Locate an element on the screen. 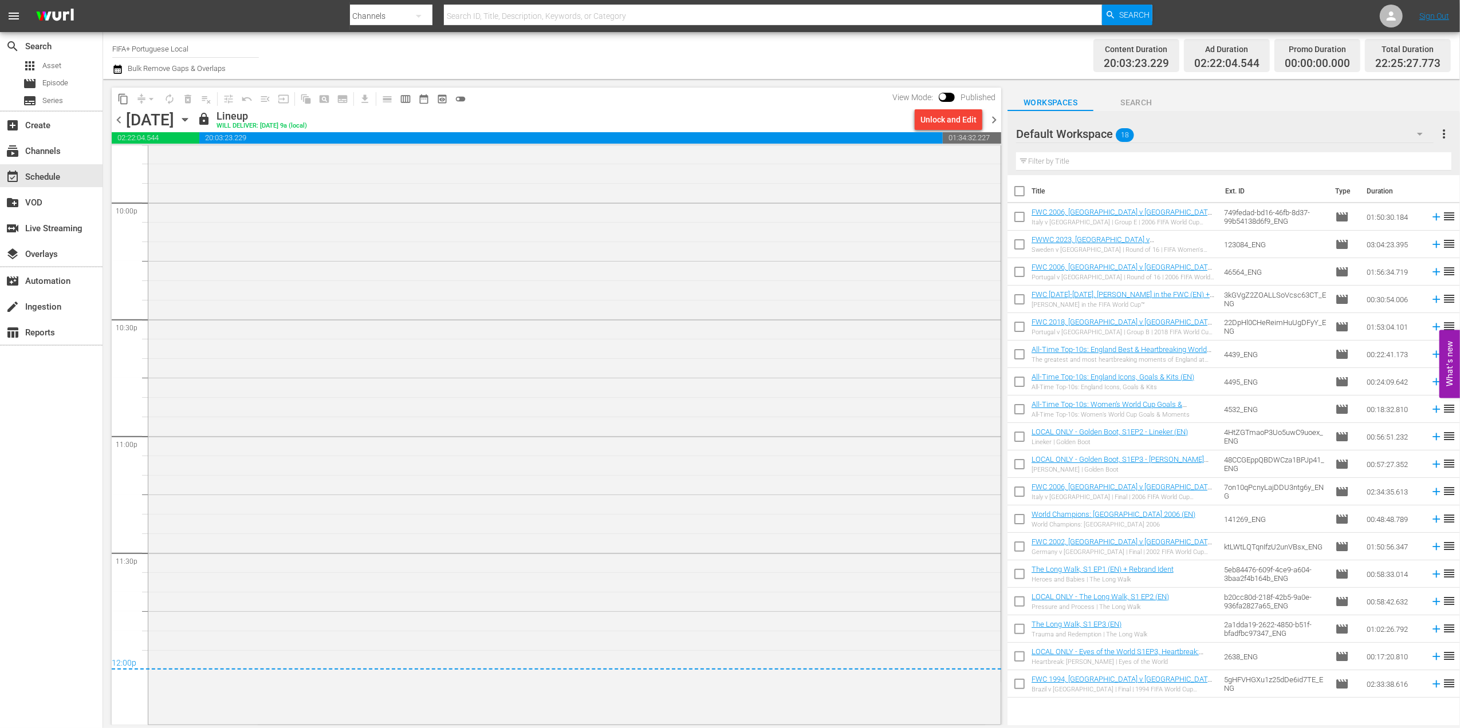  td: 4532_ENG is located at coordinates (1275, 409).